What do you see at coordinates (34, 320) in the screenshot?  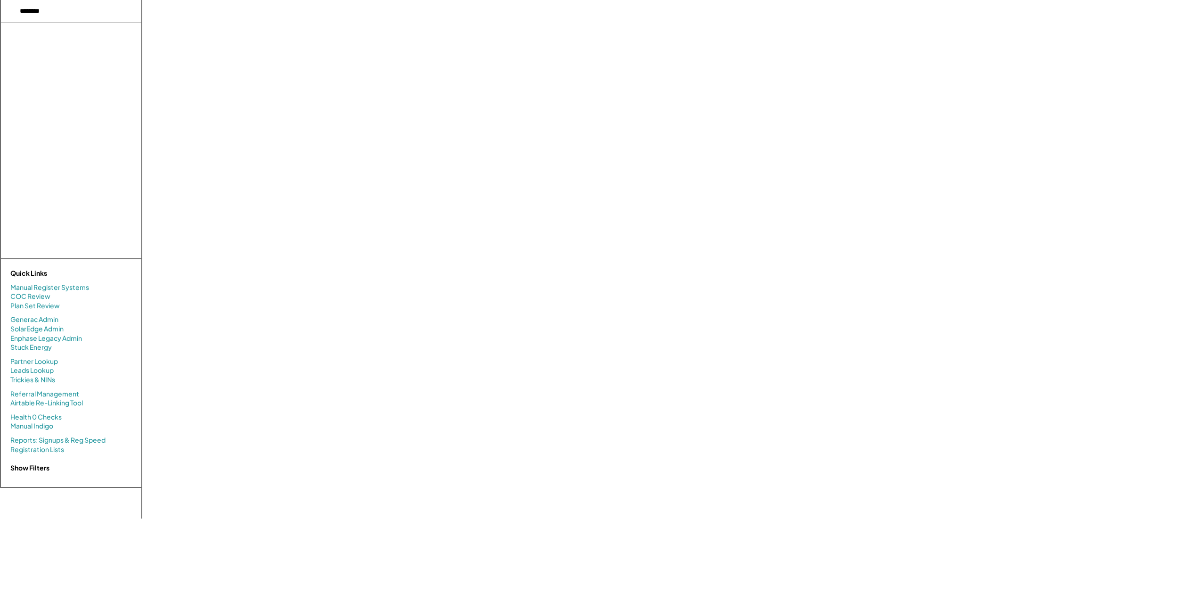 I see `a: Generac Admin` at bounding box center [34, 320].